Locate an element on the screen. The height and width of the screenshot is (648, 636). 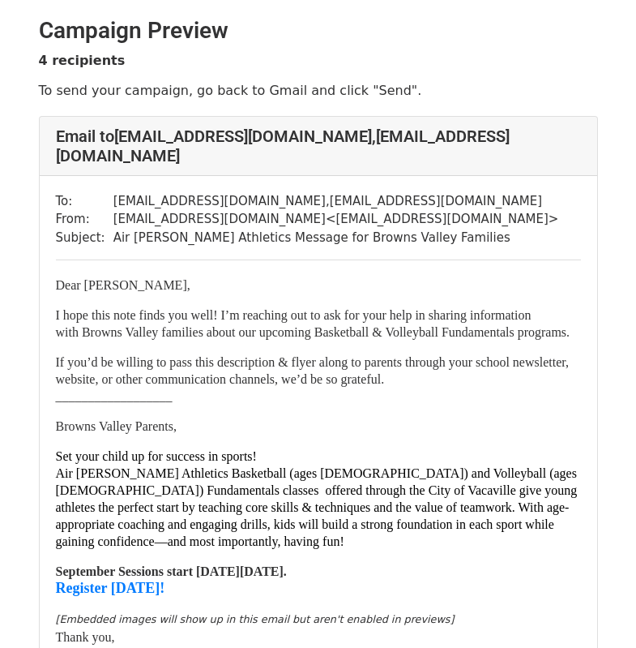
font: I hope this note finds you well! I’m reaching out to ask for your help in sharing information wit... is located at coordinates (313, 323).